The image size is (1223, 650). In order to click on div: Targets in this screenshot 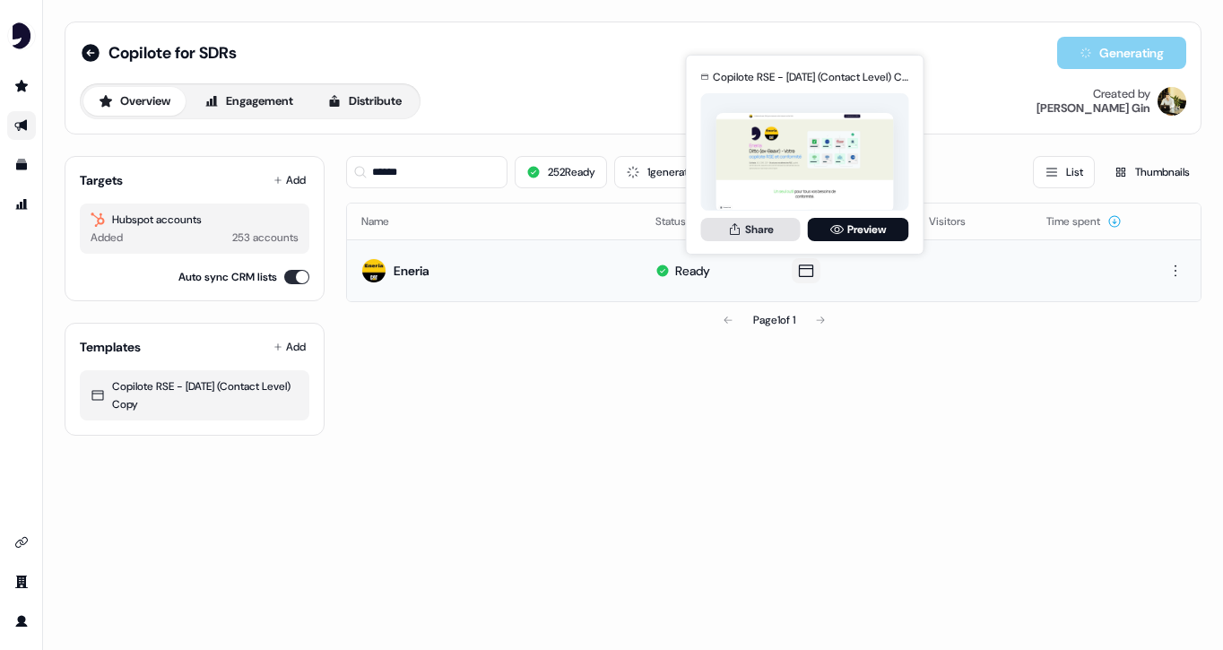, I will do `click(101, 180)`.